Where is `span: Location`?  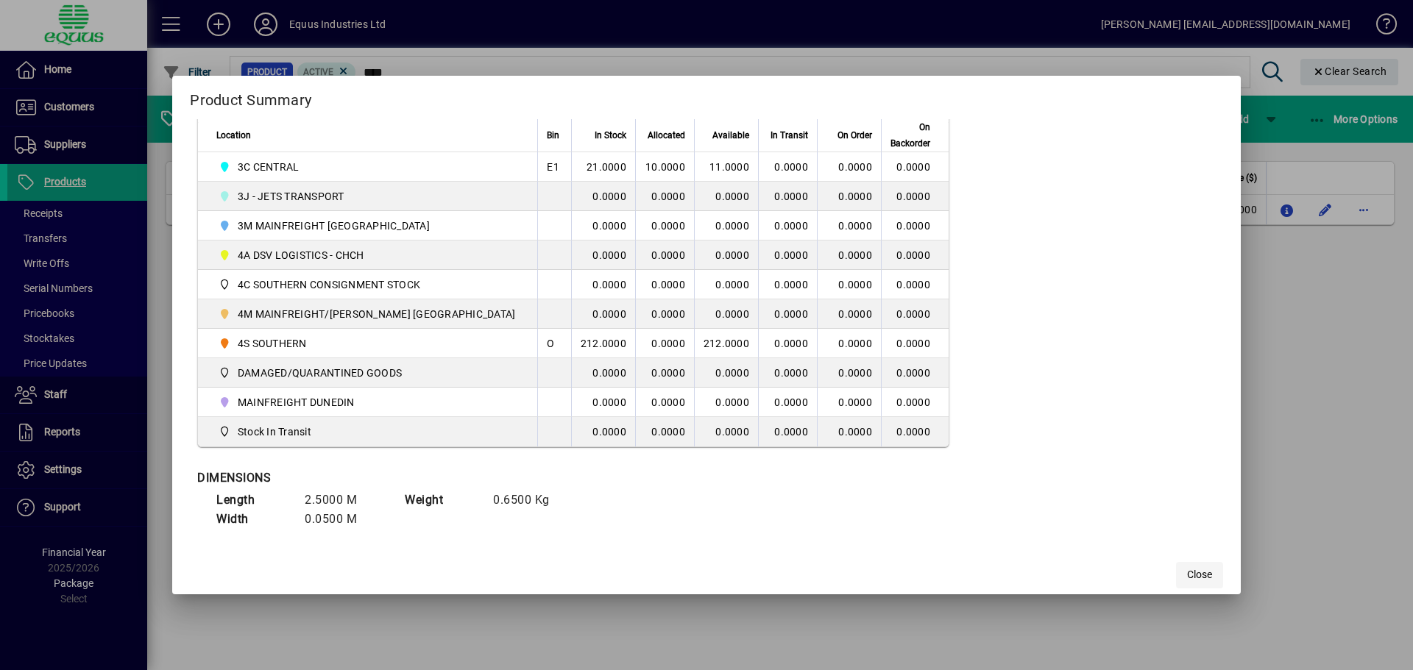 span: Location is located at coordinates (233, 135).